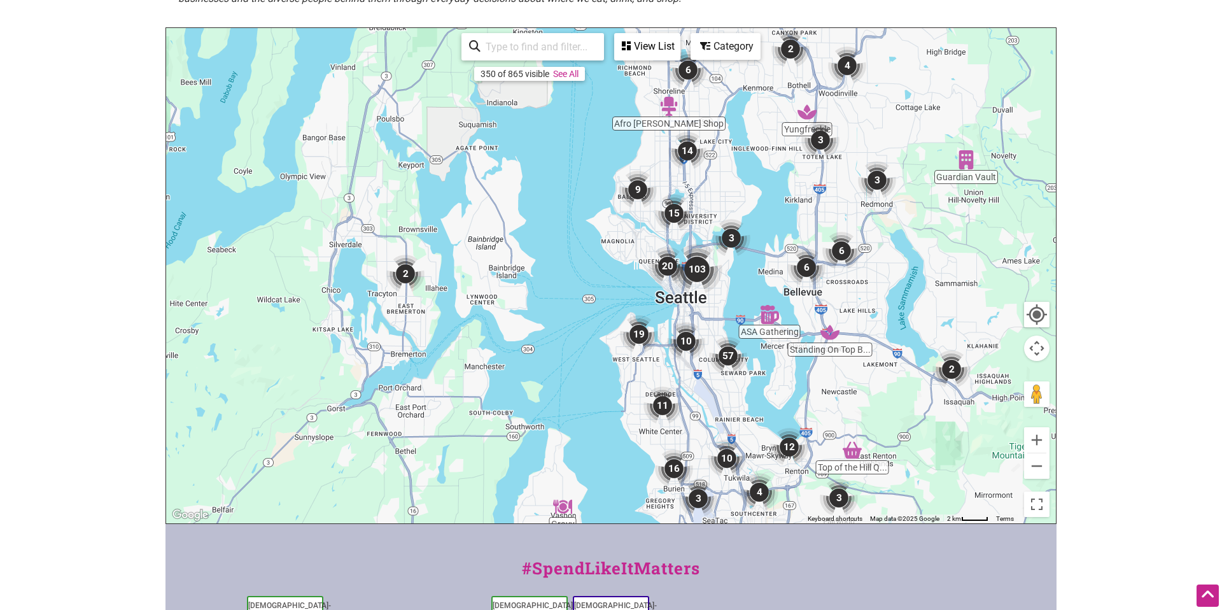 This screenshot has height=610, width=1222. Describe the element at coordinates (728, 356) in the screenshot. I see `div: 57` at that location.